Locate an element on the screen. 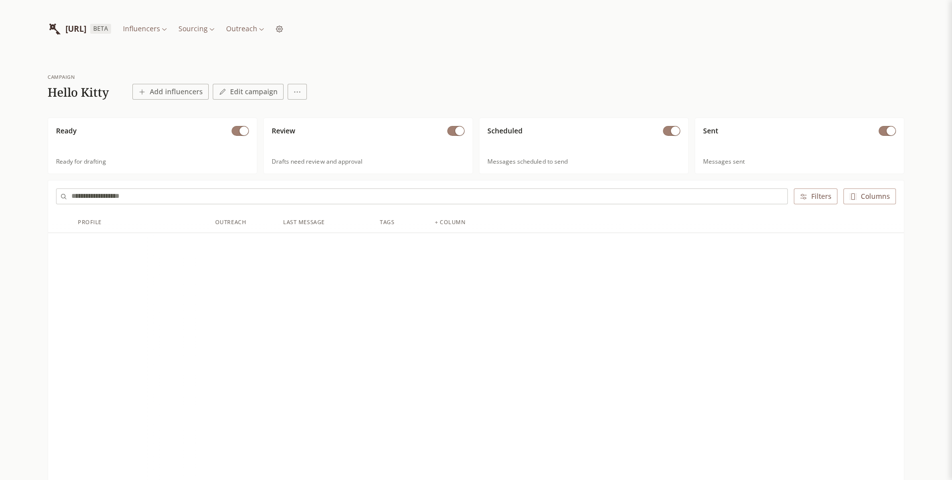  button: Edit campaign is located at coordinates (248, 92).